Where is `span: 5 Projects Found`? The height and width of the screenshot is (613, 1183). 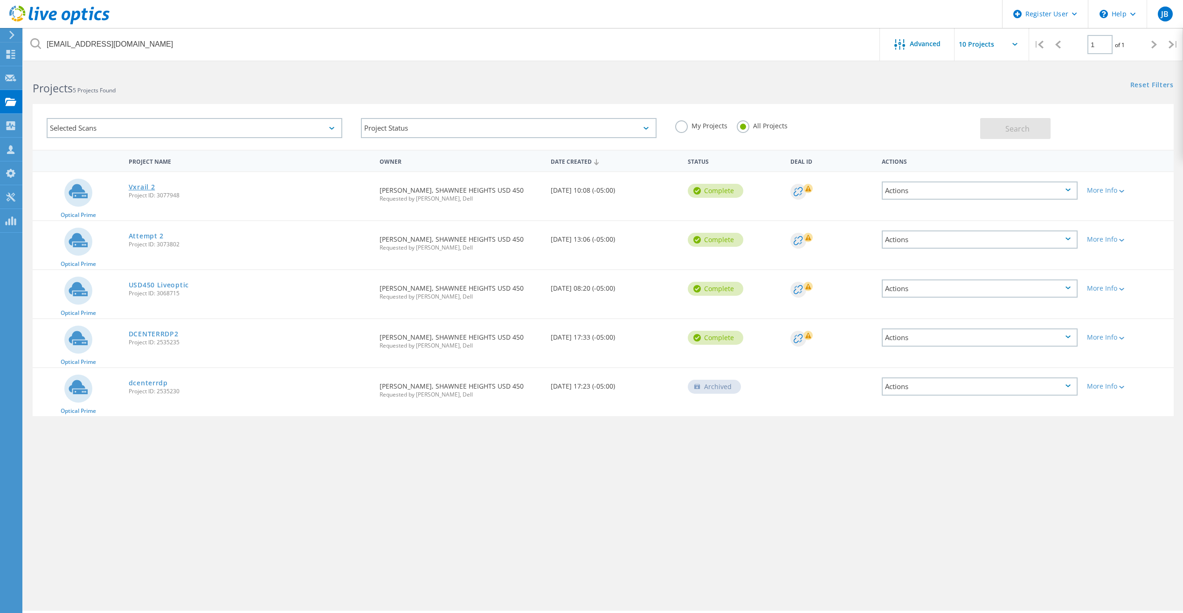 span: 5 Projects Found is located at coordinates (94, 90).